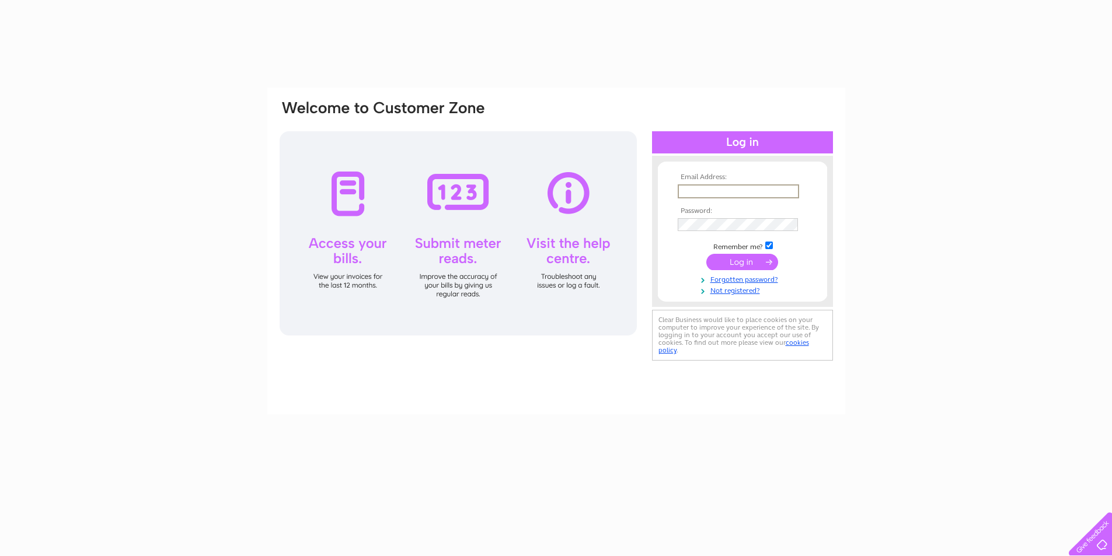  Describe the element at coordinates (742, 262) in the screenshot. I see `input: Submit` at that location.